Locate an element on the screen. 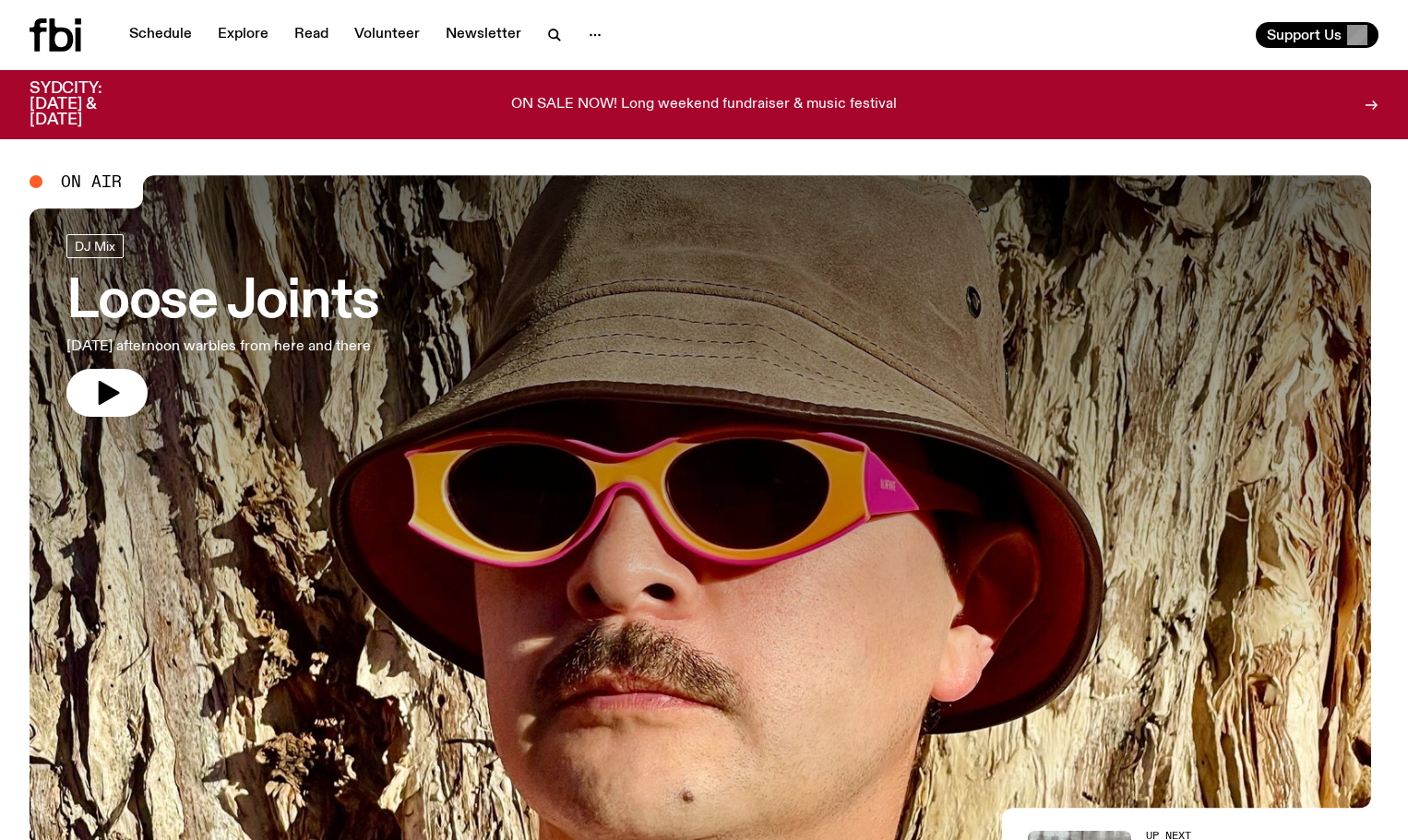  a: Explore is located at coordinates (243, 35).